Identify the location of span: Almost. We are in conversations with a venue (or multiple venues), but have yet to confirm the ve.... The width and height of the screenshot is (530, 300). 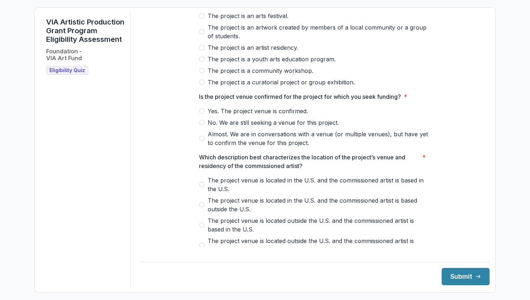
(319, 139).